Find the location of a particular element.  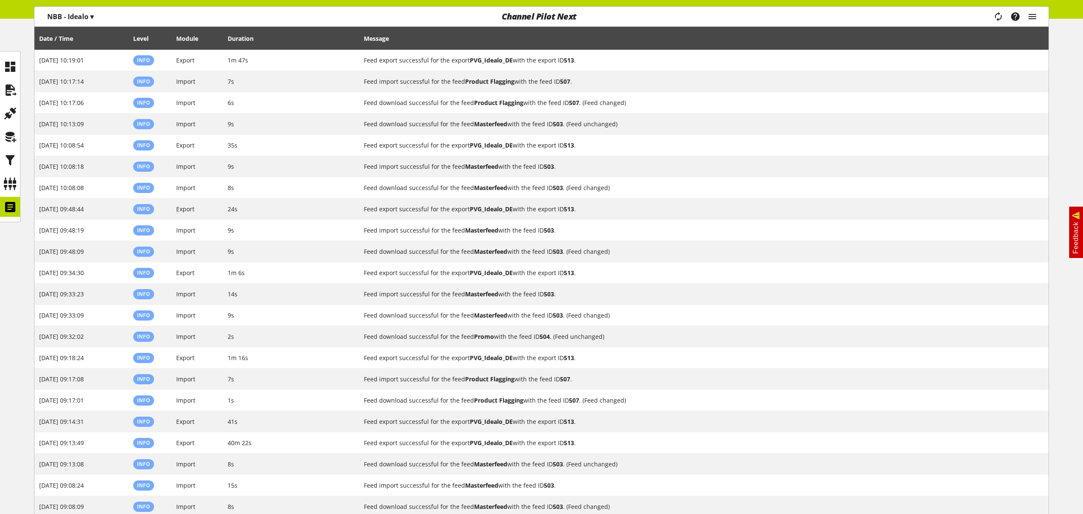

b: 504 is located at coordinates (545, 337).